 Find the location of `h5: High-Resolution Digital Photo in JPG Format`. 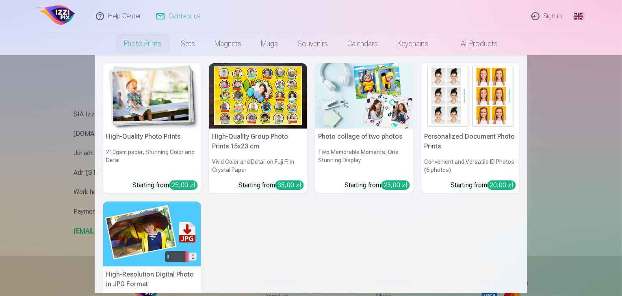

h5: High-Resolution Digital Photo in JPG Format is located at coordinates (152, 280).